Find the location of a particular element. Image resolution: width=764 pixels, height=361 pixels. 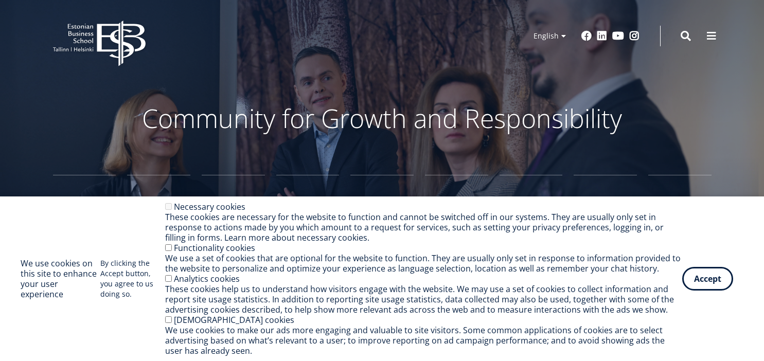

div: We use cookies to make our ads more engaging and valuable to site visitors. Some common applicati... is located at coordinates (423, 341).